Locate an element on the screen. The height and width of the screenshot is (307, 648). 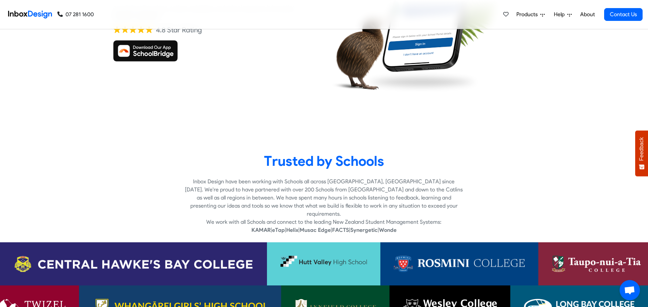
img: kiwi_bird.png is located at coordinates (362, 52).